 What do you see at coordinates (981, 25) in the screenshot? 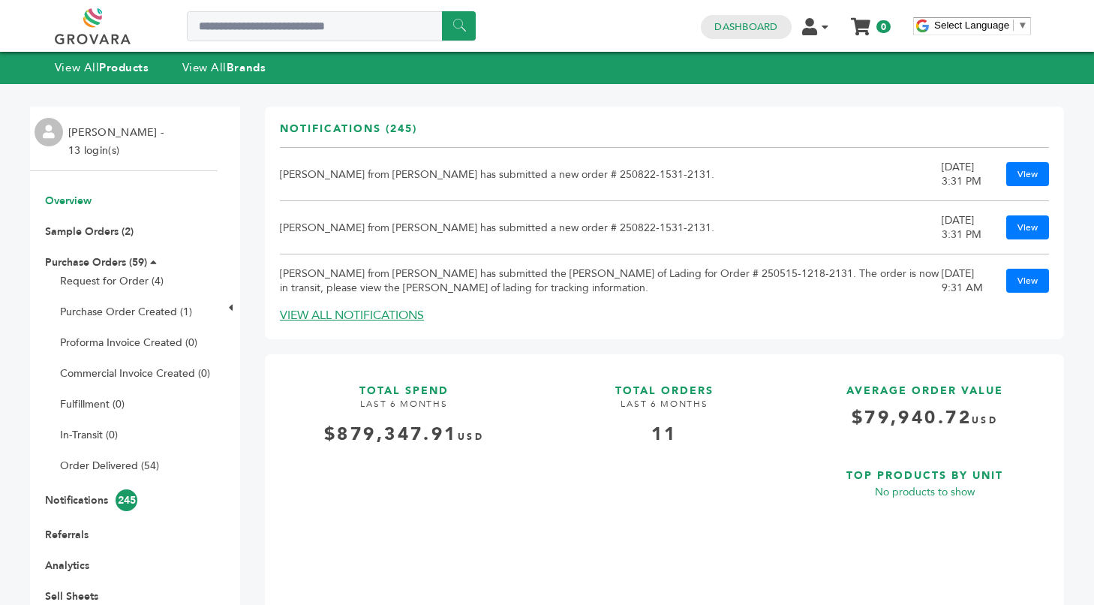
I see `a: Select Language​` at bounding box center [981, 25].